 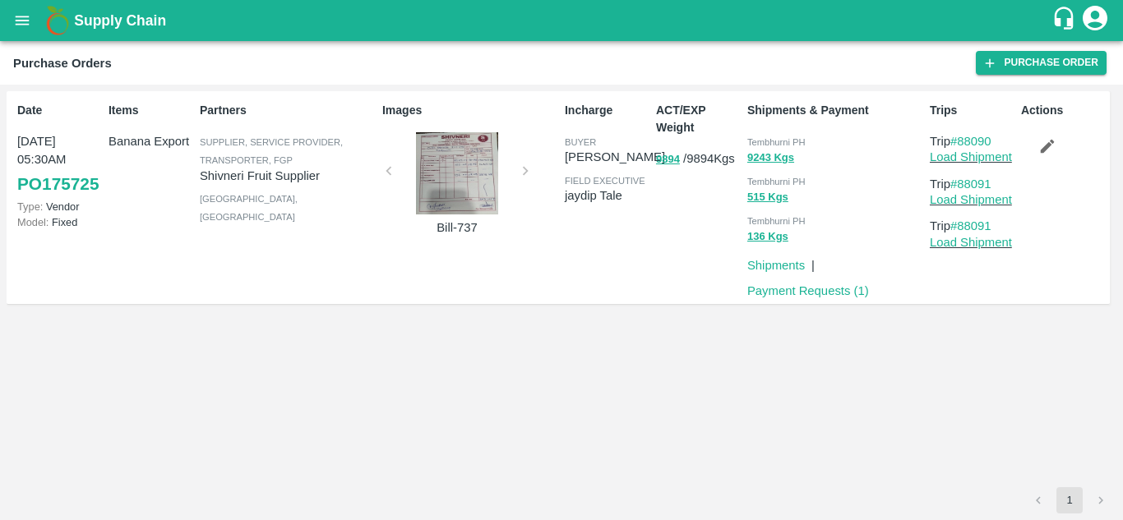 What do you see at coordinates (271, 151) in the screenshot?
I see `span: Supplier, Service Provider, Transporter, FGP` at bounding box center [271, 151].